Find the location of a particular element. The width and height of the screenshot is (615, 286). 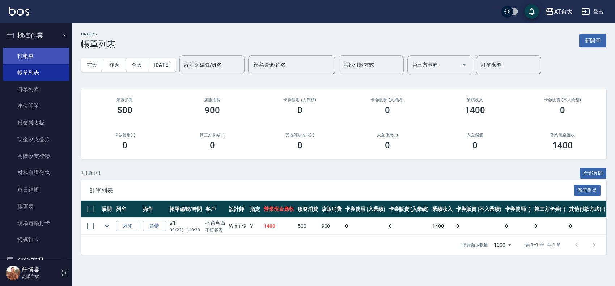

p: 共 1 筆, 1 / 1 is located at coordinates (91, 173).